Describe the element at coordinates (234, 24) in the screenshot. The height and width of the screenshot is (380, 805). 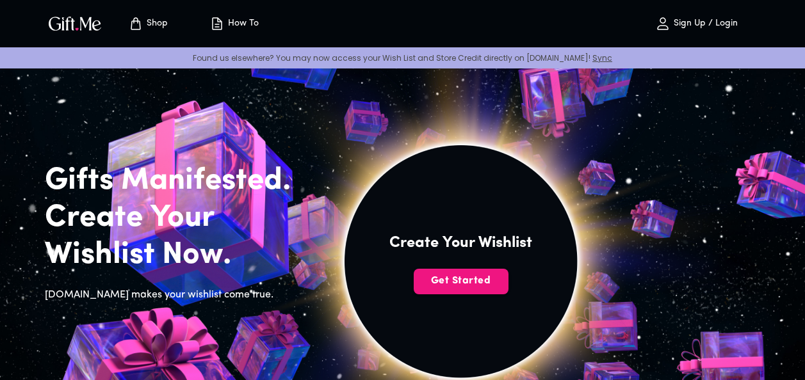
I see `button: How To` at that location.